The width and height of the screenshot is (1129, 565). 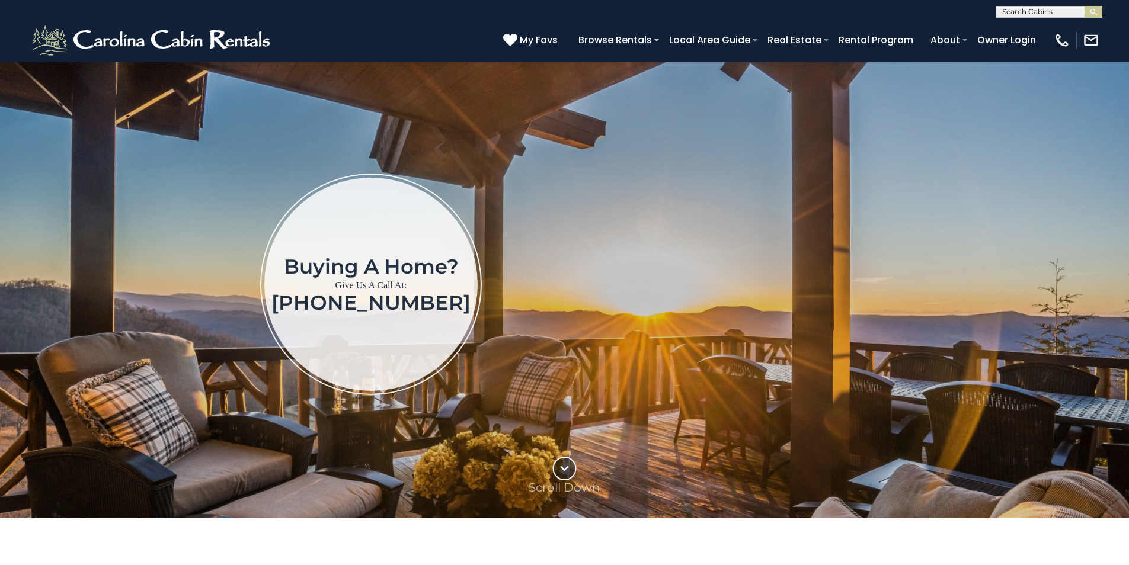 I want to click on span: My Favs, so click(x=539, y=40).